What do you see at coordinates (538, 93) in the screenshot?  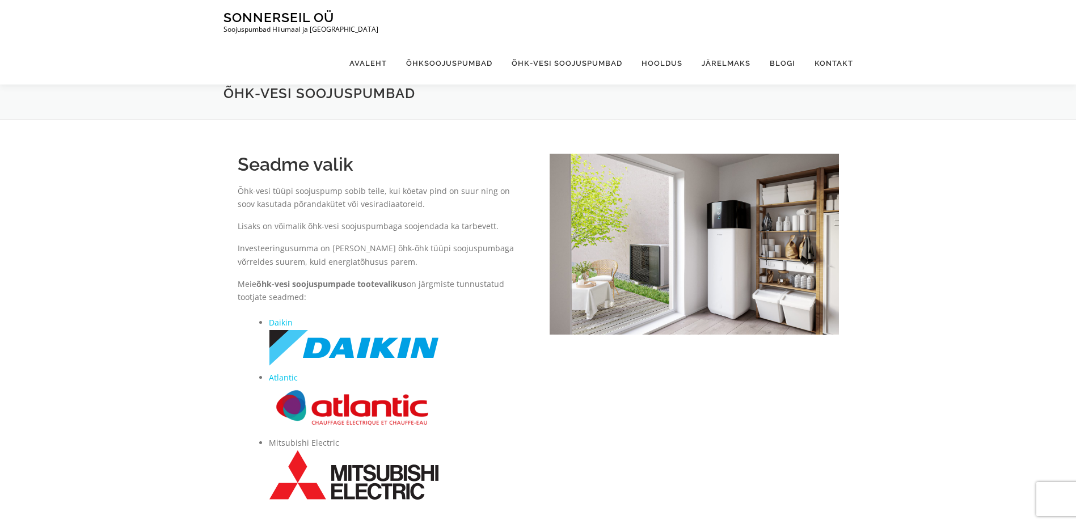 I see `h1: Õhk-vesi soojuspumbad` at bounding box center [538, 93].